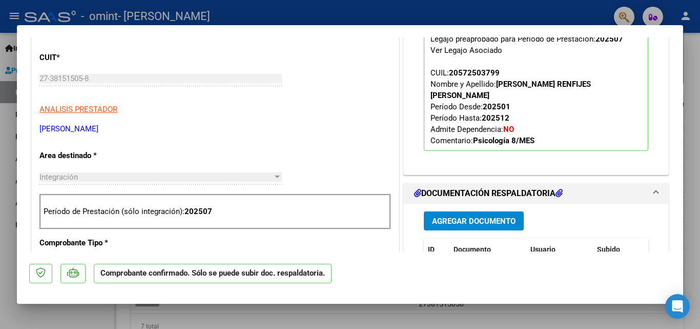 The height and width of the screenshot is (329, 700). Describe the element at coordinates (92, 242) in the screenshot. I see `p: Comprobante Tipo *` at that location.